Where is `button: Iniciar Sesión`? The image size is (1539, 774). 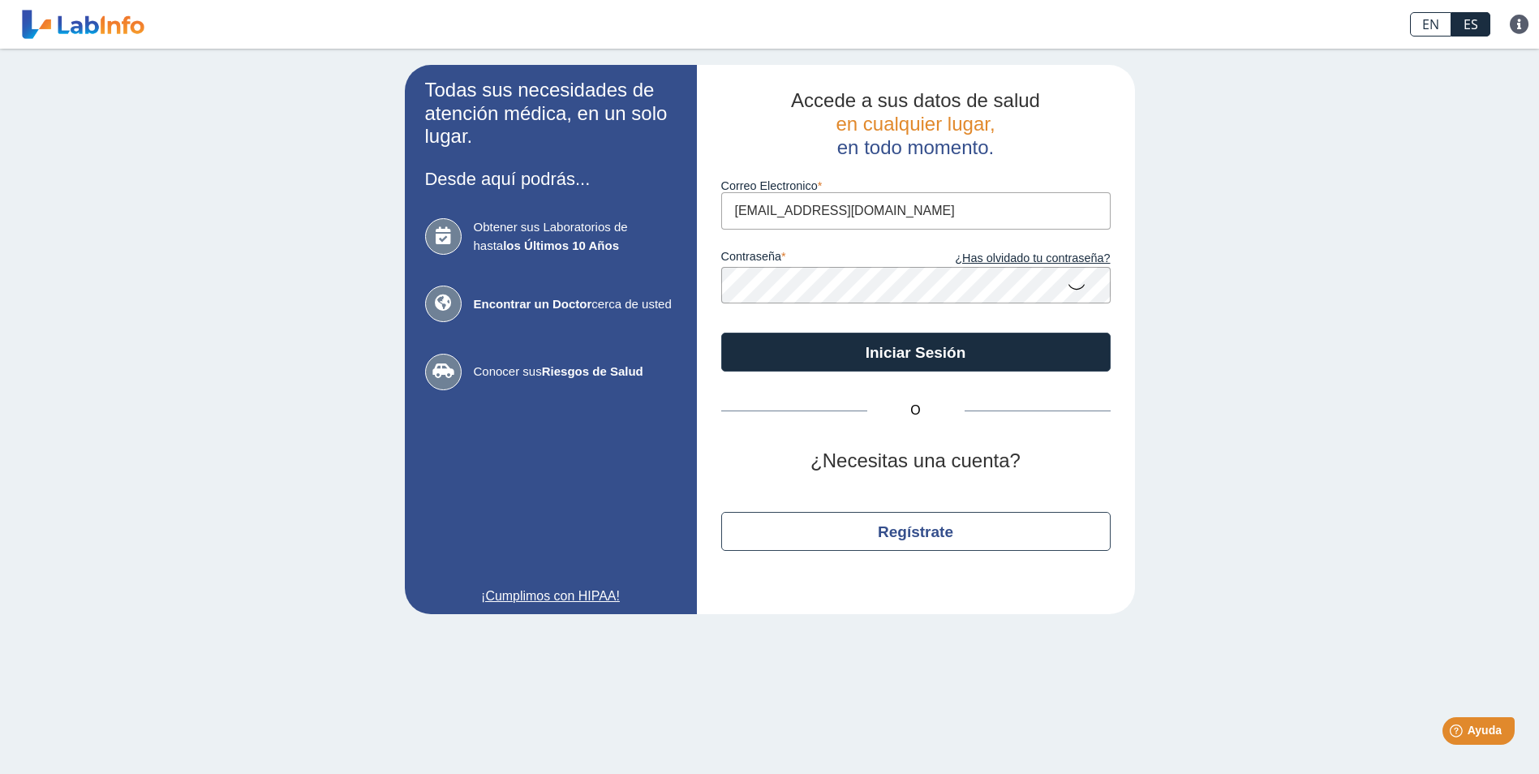
button: Iniciar Sesión is located at coordinates (916, 352).